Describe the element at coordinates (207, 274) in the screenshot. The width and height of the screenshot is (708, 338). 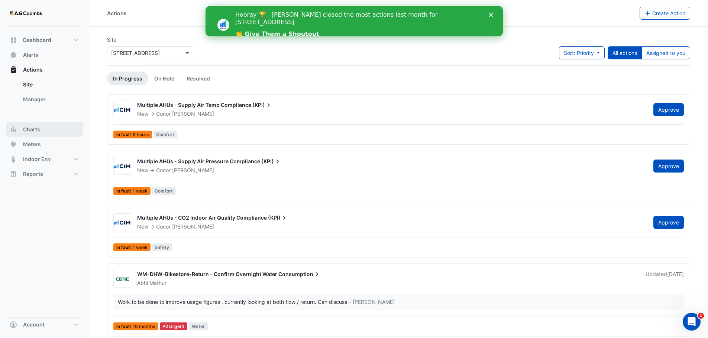
I see `span: WM-DHW-Bikestore-Return - Confirm Overnight Water` at that location.